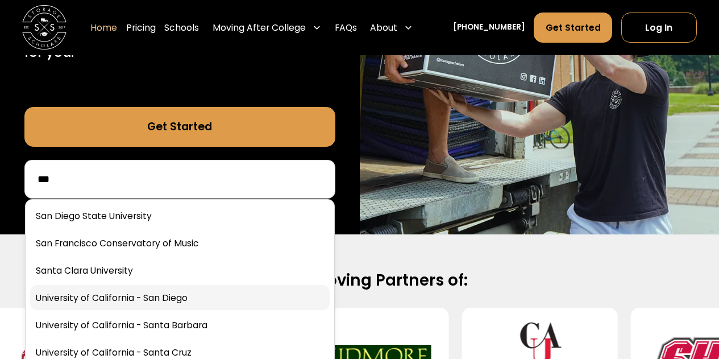 Image resolution: width=719 pixels, height=359 pixels. I want to click on a: Log In, so click(659, 27).